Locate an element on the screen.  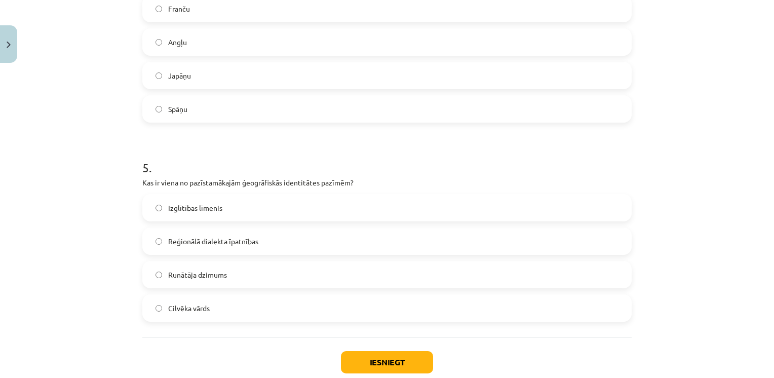
p: Kas ir viena no pazīstamākajām ģeogrāfiskās identitātes pazīmēm? is located at coordinates (387, 182).